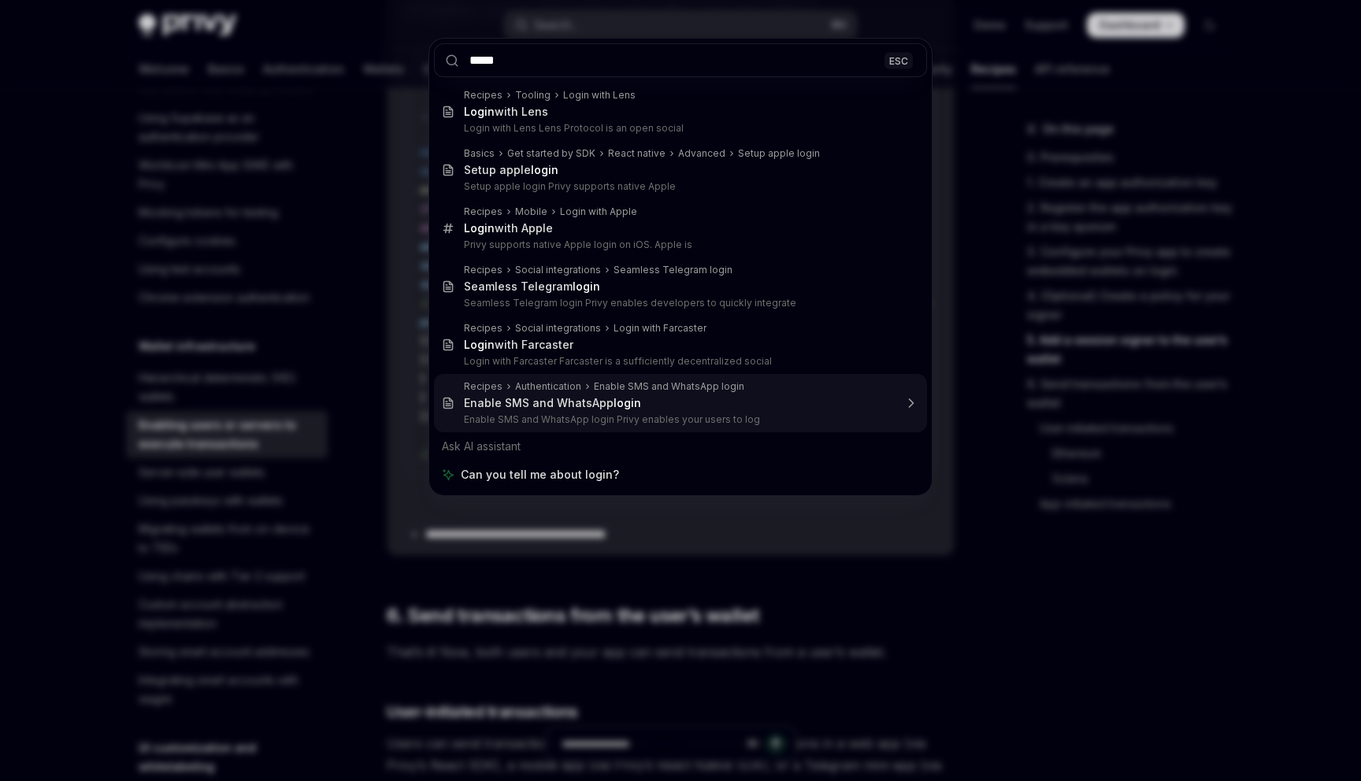 The width and height of the screenshot is (1361, 781). I want to click on span: Can you tell me about login?, so click(540, 475).